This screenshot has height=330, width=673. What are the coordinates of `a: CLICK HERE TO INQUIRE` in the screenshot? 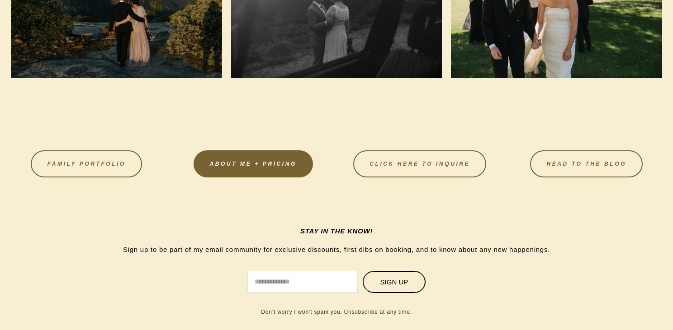 It's located at (420, 164).